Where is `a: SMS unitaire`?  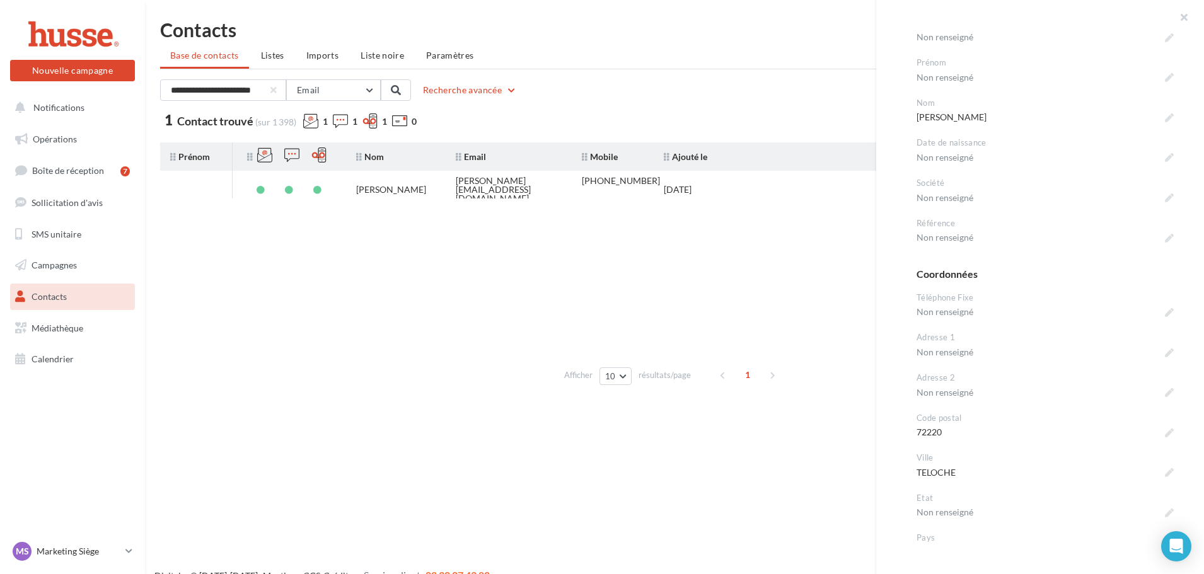
a: SMS unitaire is located at coordinates (72, 235).